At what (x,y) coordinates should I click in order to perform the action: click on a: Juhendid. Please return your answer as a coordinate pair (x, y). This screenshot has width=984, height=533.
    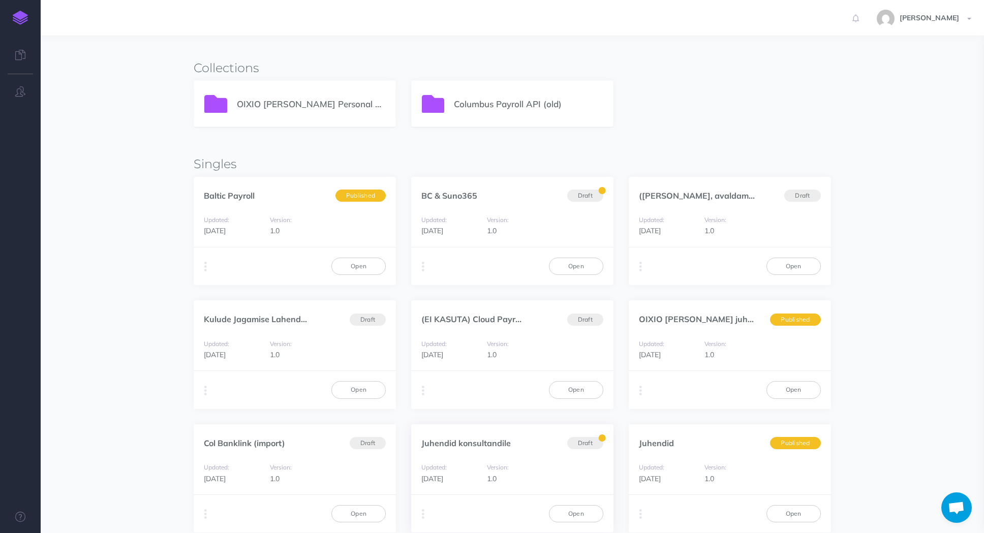
    Looking at the image, I should click on (656, 443).